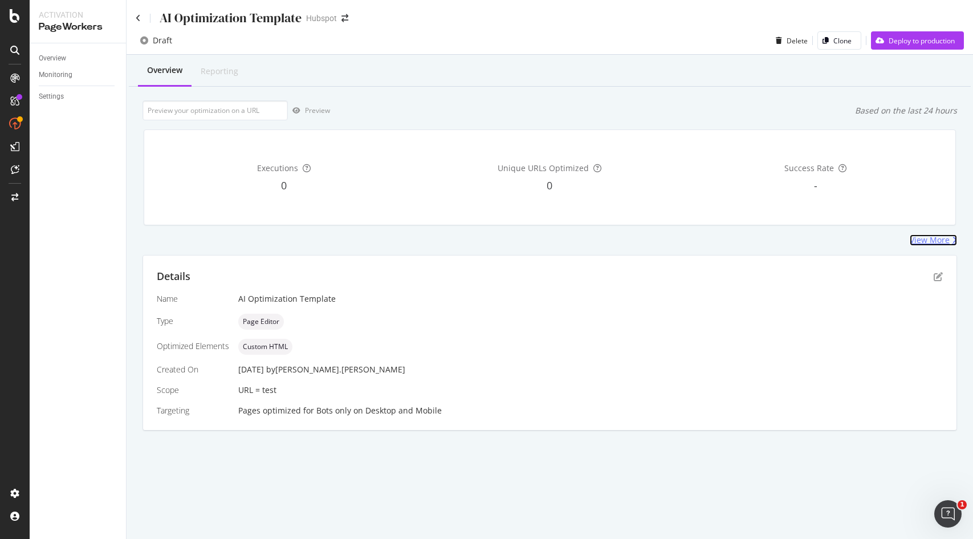 The width and height of the screenshot is (973, 539). What do you see at coordinates (906, 111) in the screenshot?
I see `div: Based on the last 24 hours` at bounding box center [906, 111].